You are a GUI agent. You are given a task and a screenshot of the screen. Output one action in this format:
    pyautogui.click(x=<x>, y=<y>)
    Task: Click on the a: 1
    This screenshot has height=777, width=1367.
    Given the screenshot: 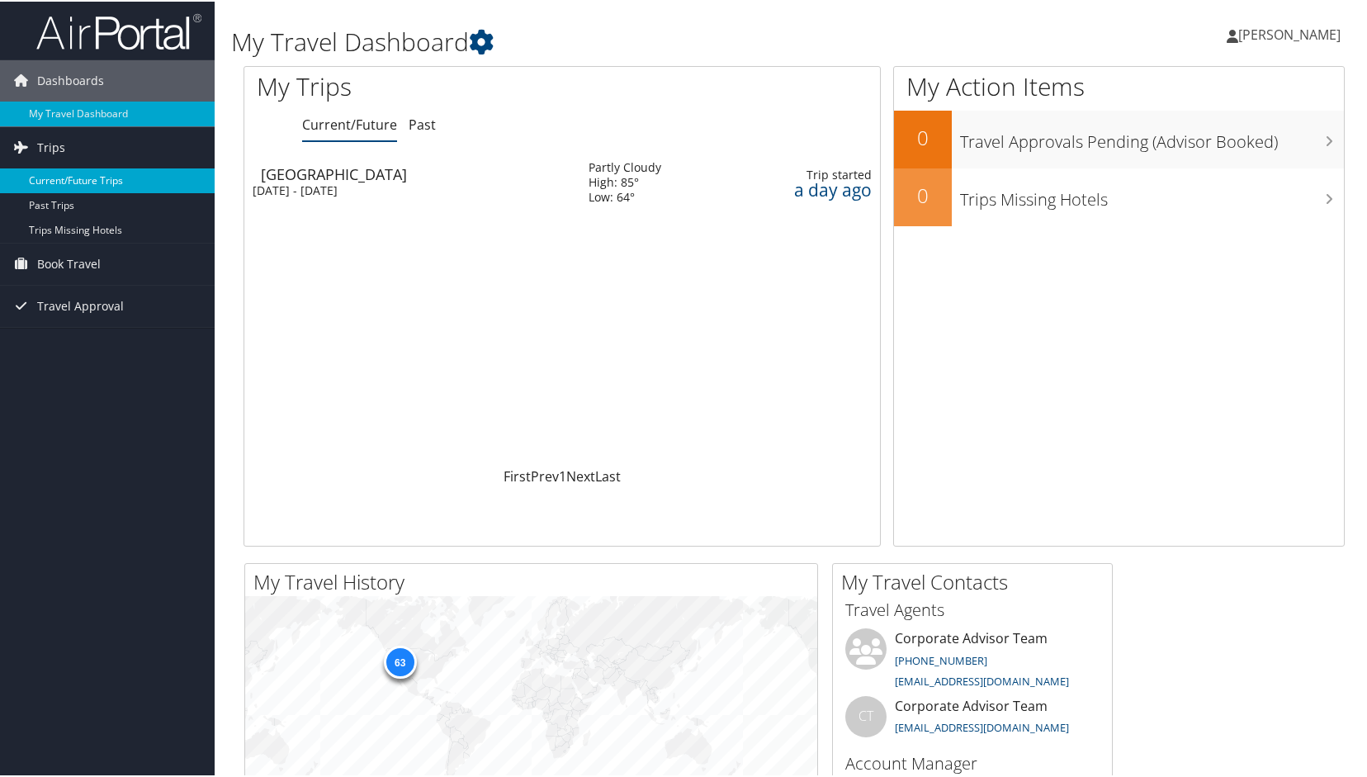 What is the action you would take?
    pyautogui.click(x=562, y=475)
    